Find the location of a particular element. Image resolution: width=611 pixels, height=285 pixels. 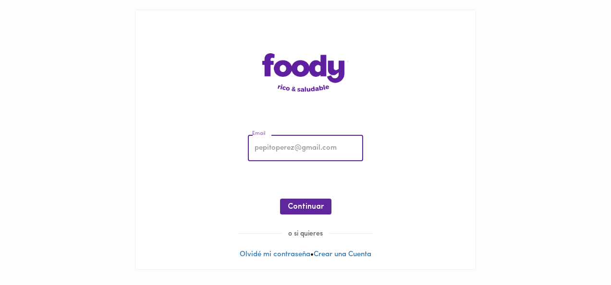

a: Crear una Cuenta is located at coordinates (343, 255).